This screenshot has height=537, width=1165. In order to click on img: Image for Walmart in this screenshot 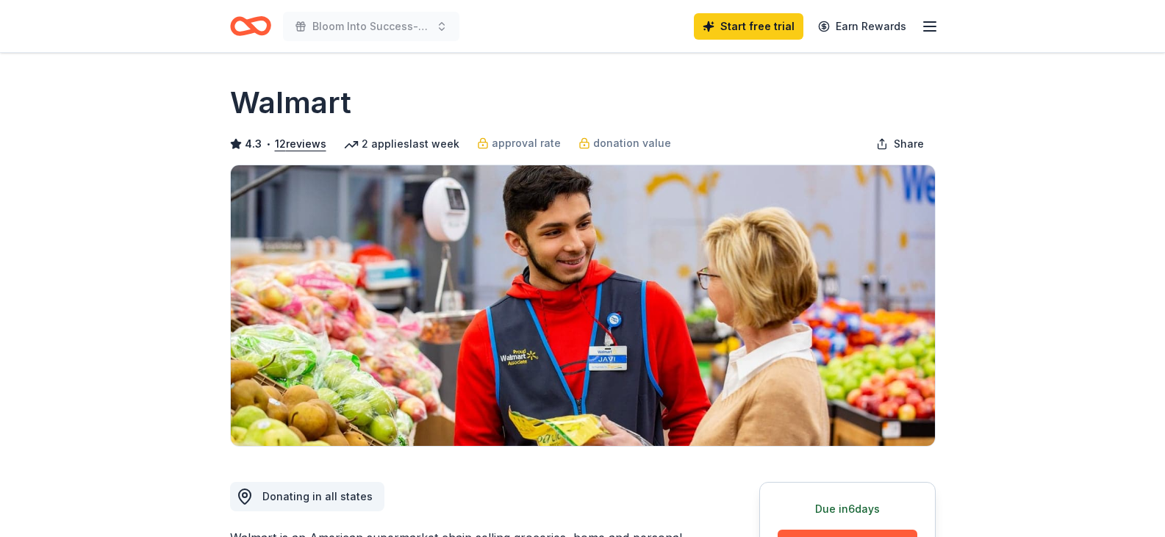, I will do `click(583, 306)`.